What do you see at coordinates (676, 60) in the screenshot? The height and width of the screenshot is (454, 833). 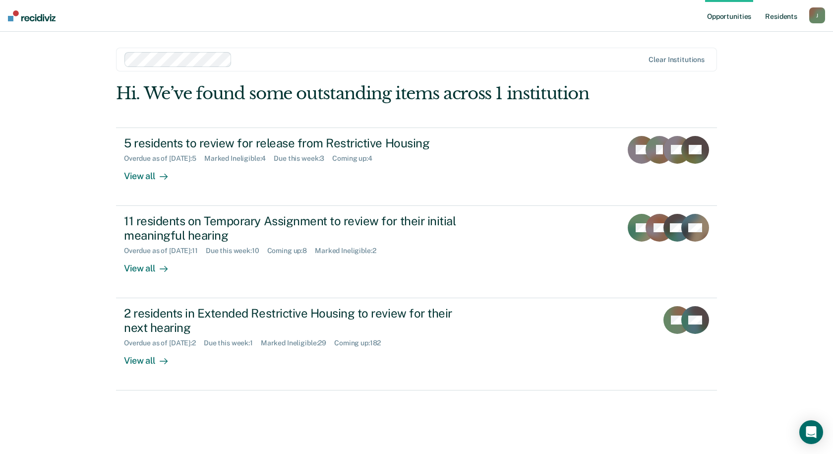 I see `div: Clear institutions` at bounding box center [676, 60].